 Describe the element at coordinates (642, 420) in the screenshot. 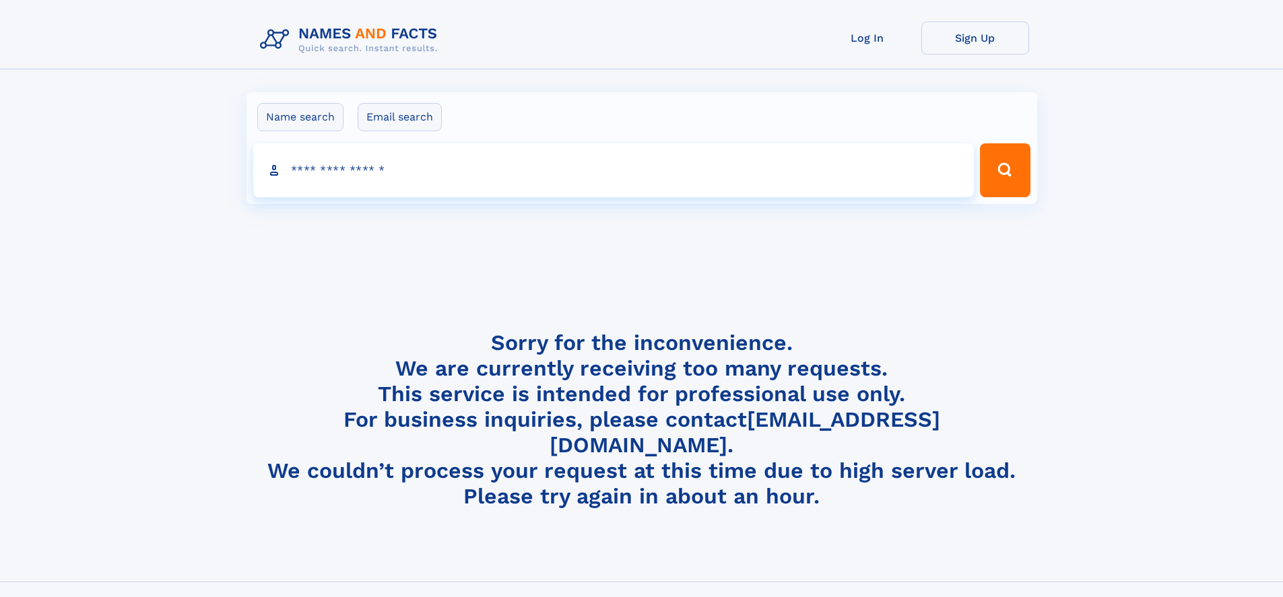

I see `h4: Sorry for the inconvenience. We are currently receiving too many requests. This service is intend...` at that location.